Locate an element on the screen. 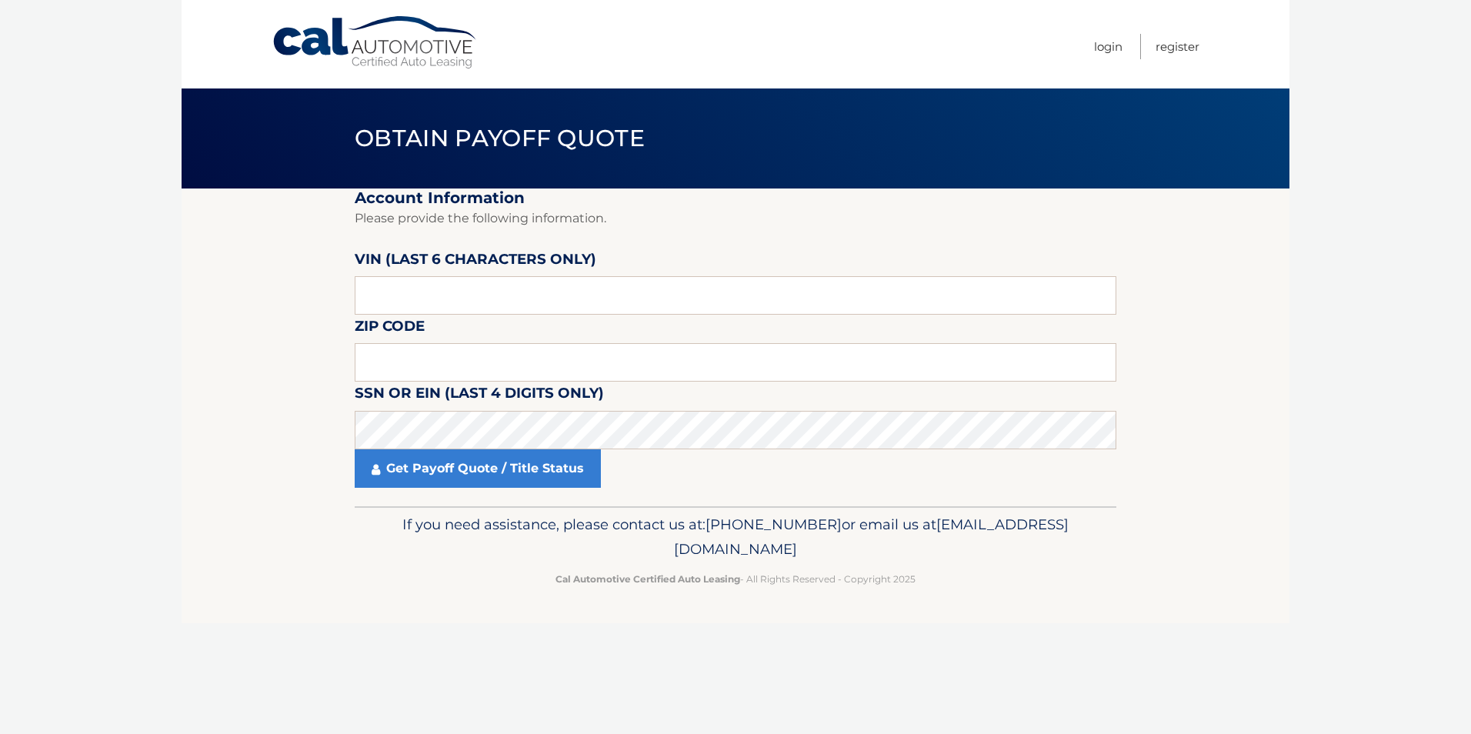  label: Zip Code is located at coordinates (389, 329).